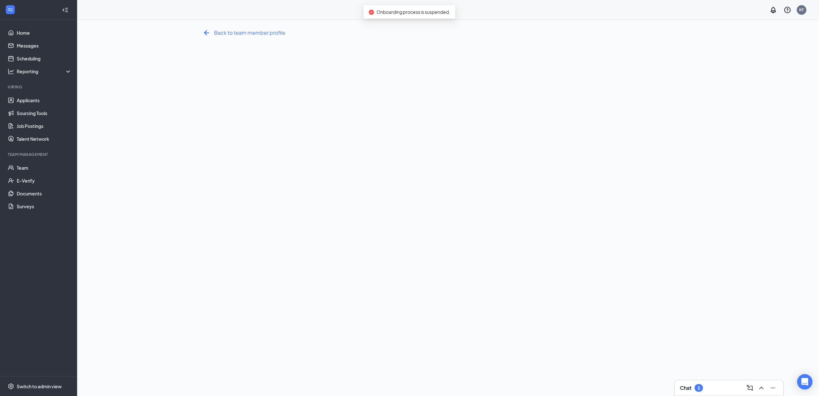 This screenshot has width=819, height=396. I want to click on div: Team Management, so click(39, 154).